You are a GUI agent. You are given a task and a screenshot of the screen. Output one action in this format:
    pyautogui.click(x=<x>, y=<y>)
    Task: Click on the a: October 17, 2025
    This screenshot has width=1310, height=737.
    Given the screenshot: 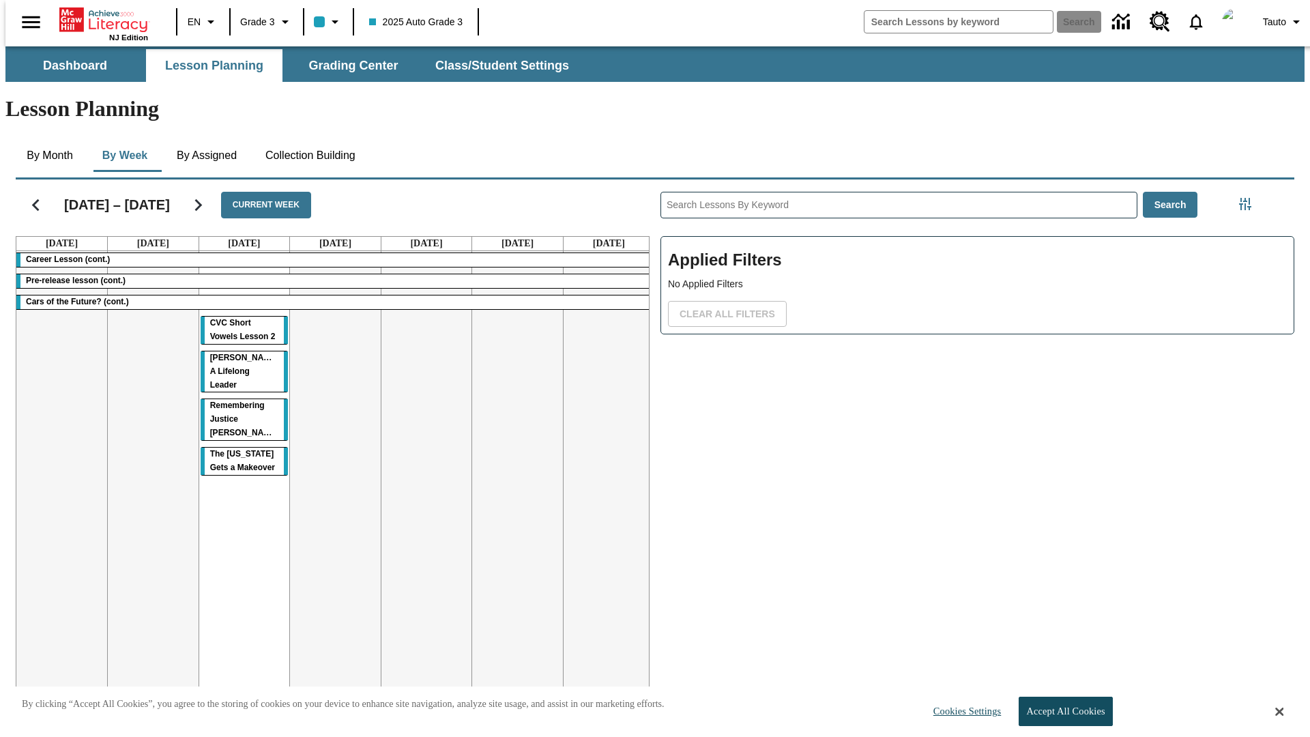 What is the action you would take?
    pyautogui.click(x=426, y=244)
    